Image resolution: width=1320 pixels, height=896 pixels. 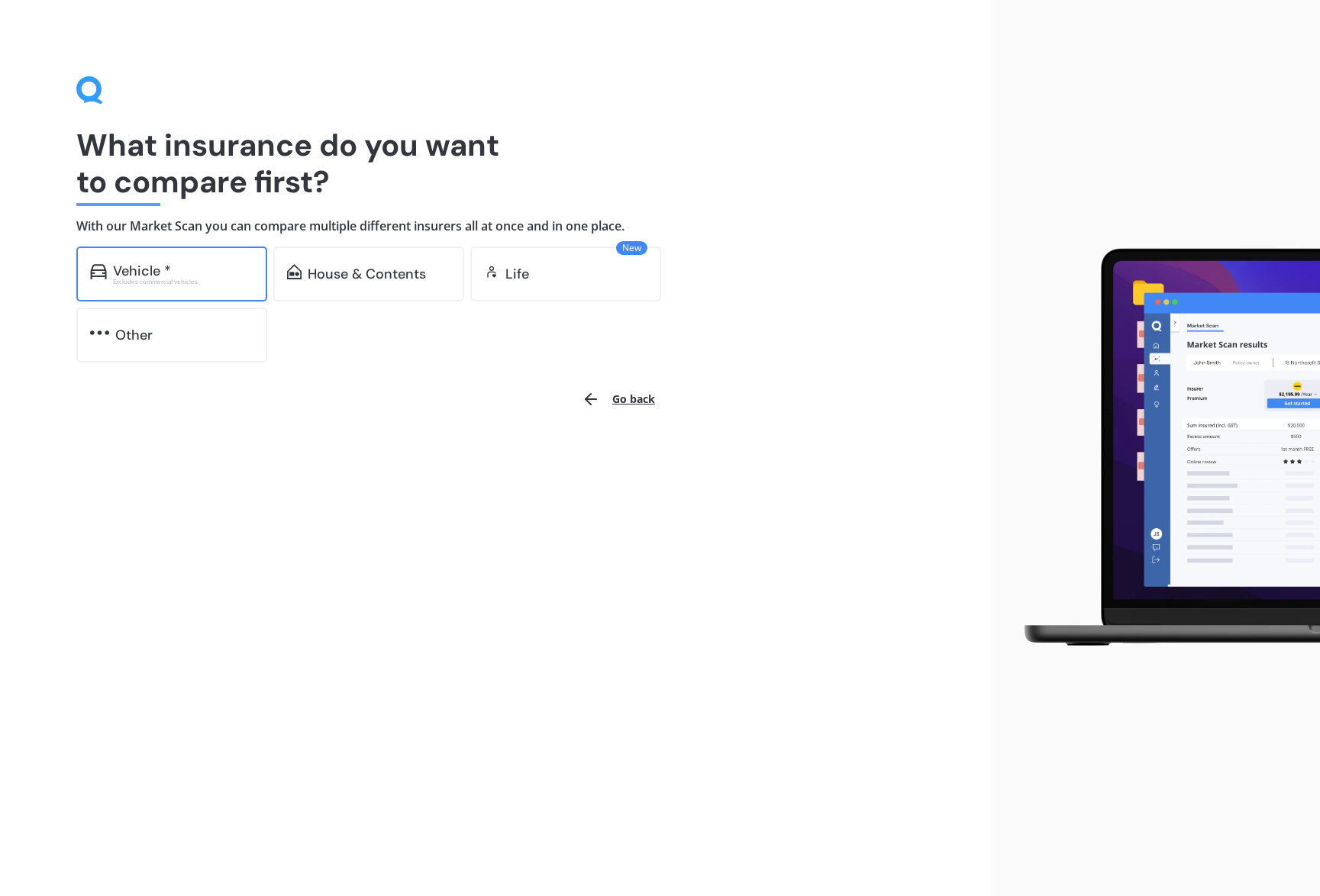 I want to click on h4: With our Market Scan you can compare multiple different insurers all at once and in one place., so click(x=494, y=226).